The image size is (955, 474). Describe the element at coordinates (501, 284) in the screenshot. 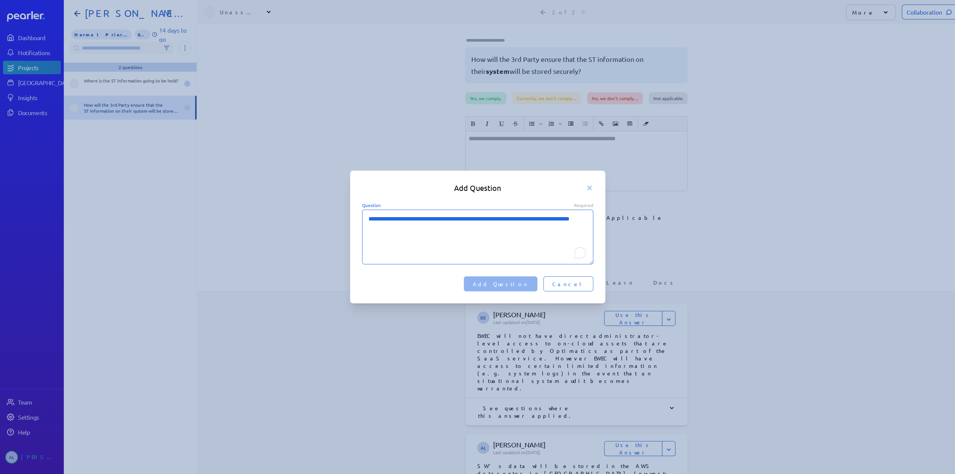

I see `button: Add Question` at that location.